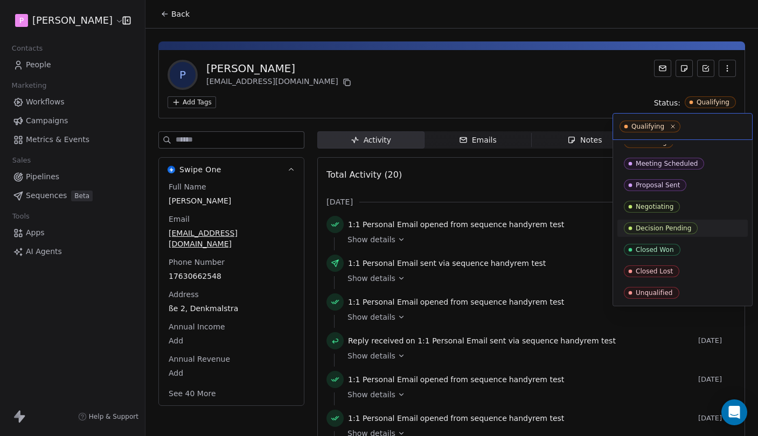 This screenshot has height=436, width=758. What do you see at coordinates (654, 272) in the screenshot?
I see `div: Closed Lost` at bounding box center [654, 272].